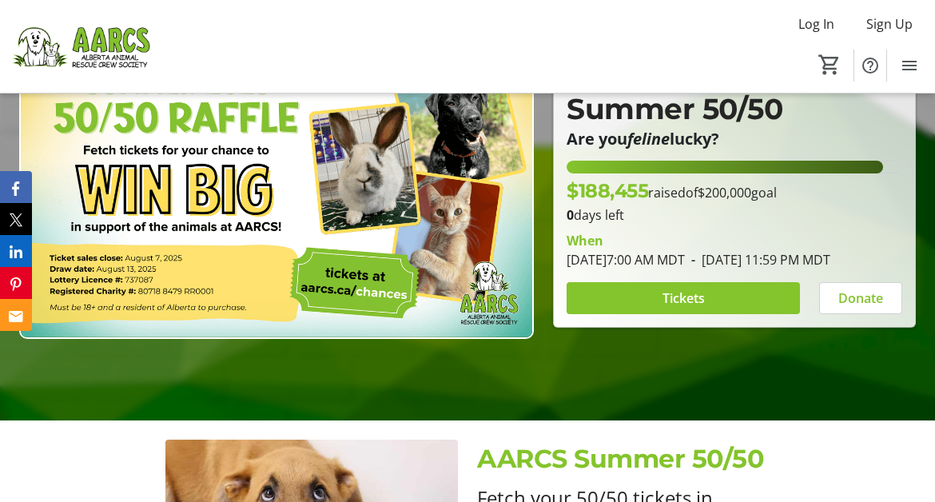 The height and width of the screenshot is (502, 935). I want to click on button: Log In, so click(816, 24).